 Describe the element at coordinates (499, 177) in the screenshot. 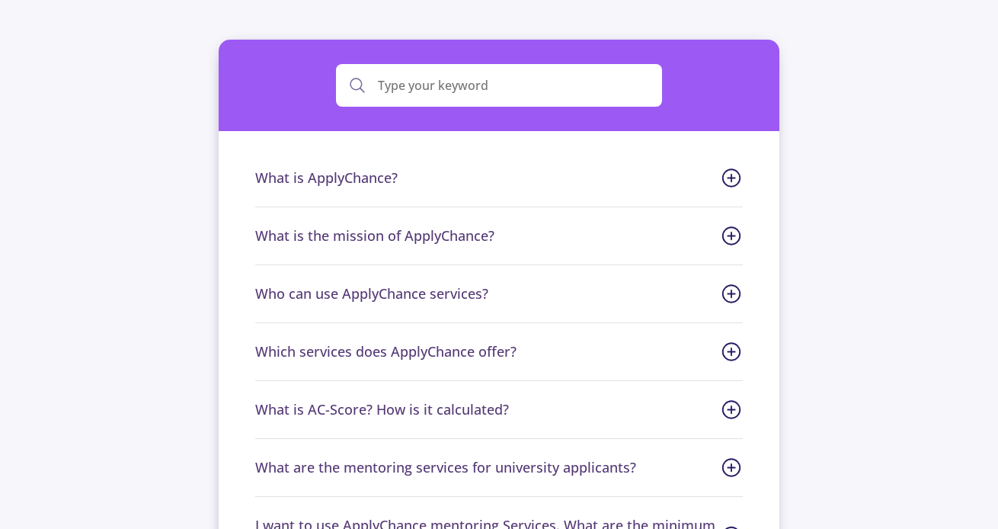

I see `span: What is ApplyChance?` at that location.